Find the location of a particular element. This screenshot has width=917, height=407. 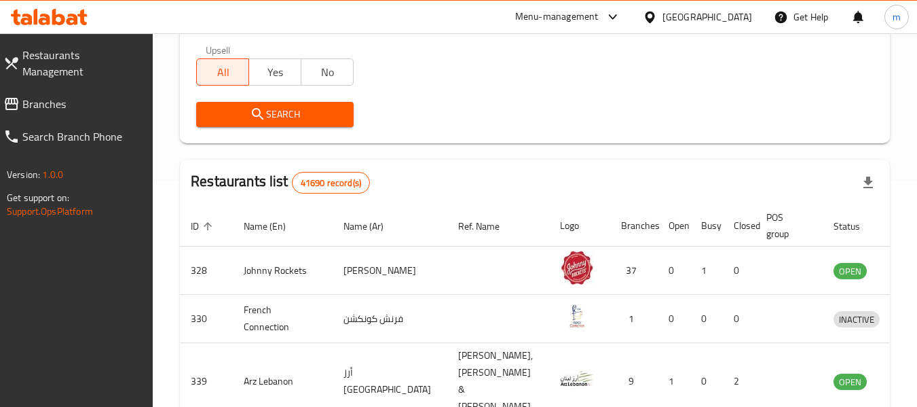

th: Branches is located at coordinates (634, 225).